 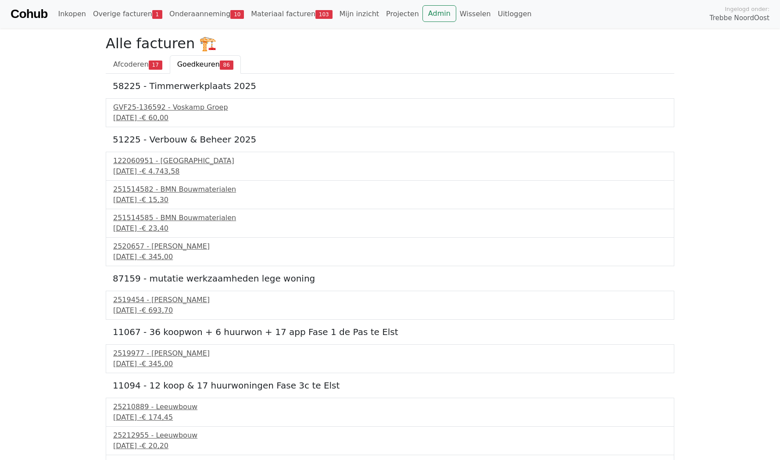 I want to click on h5: 87159 - mutatie werkzaamheden lege woning, so click(x=390, y=278).